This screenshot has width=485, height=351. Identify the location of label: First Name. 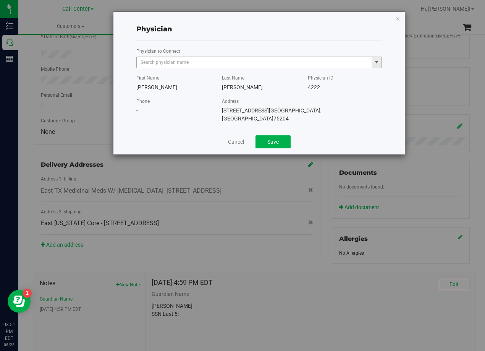
(148, 78).